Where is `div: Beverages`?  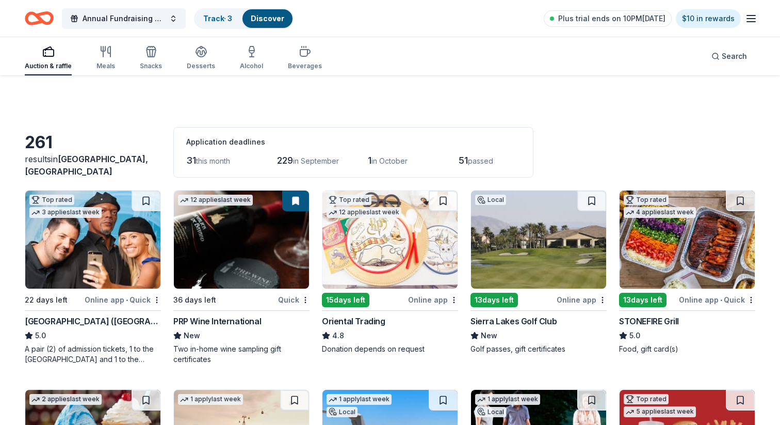 div: Beverages is located at coordinates (305, 66).